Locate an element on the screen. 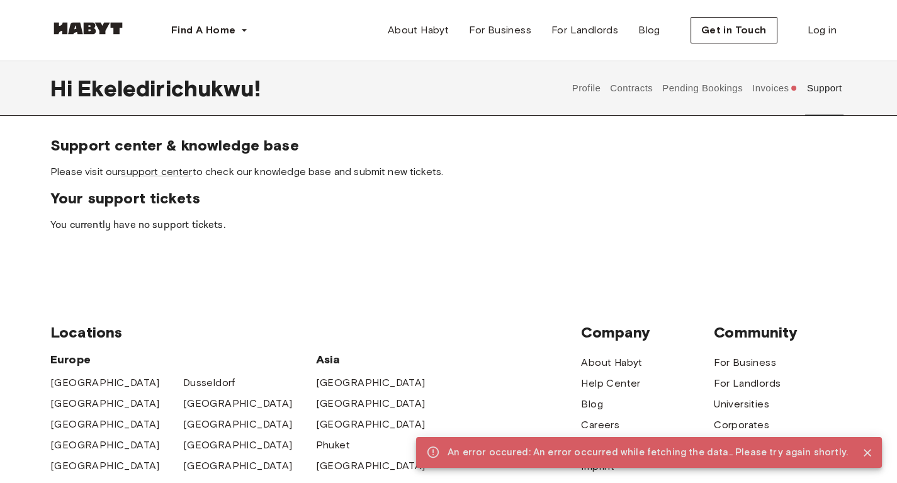 This screenshot has width=897, height=483. a: Log in is located at coordinates (822, 30).